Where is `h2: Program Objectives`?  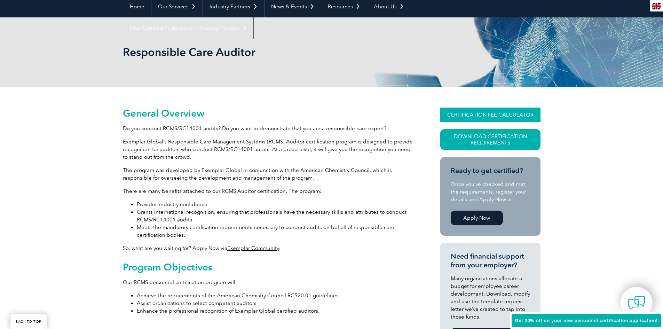 h2: Program Objectives is located at coordinates (269, 267).